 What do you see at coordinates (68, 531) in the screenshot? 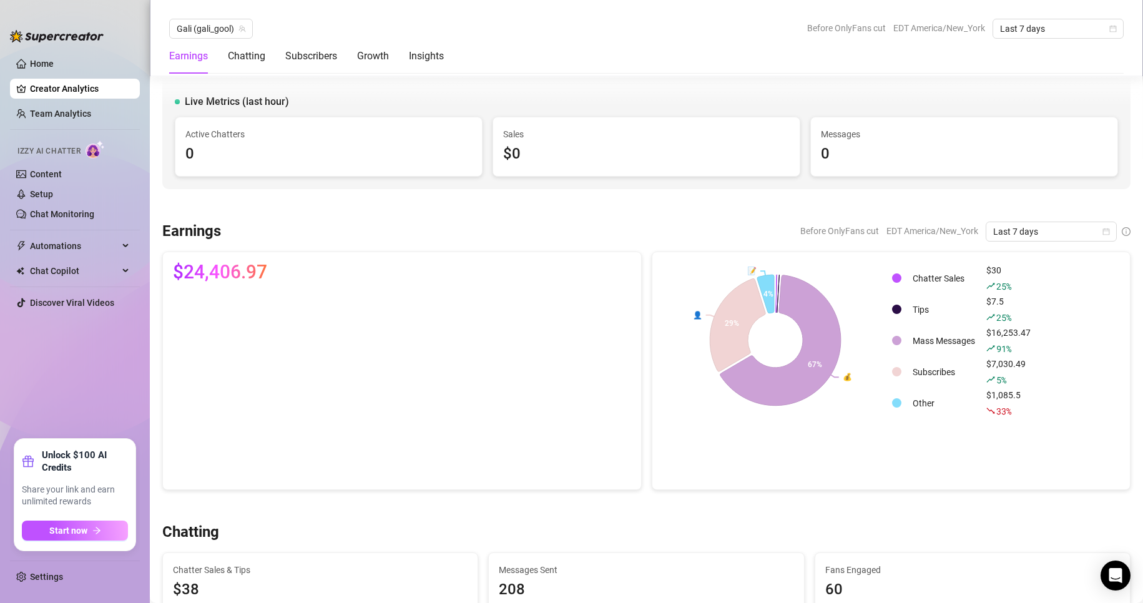
I see `span: Start now` at bounding box center [68, 531].